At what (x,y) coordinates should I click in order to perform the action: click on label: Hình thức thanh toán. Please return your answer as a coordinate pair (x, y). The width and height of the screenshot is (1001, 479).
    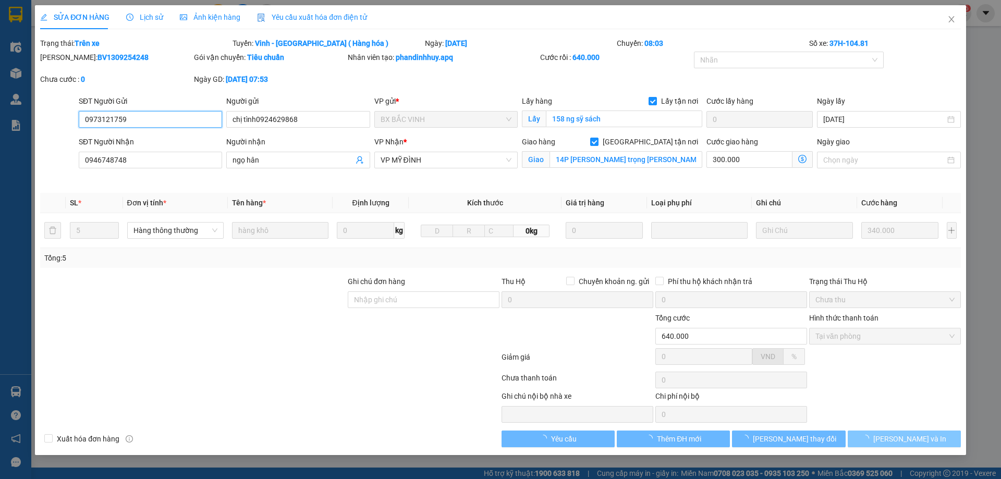
    Looking at the image, I should click on (843, 318).